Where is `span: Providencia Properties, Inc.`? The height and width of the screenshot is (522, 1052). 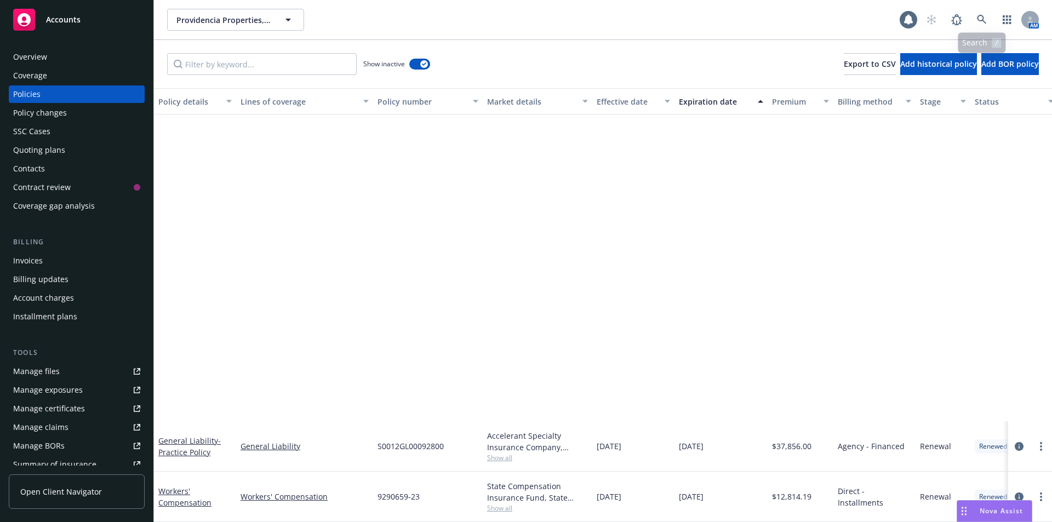
span: Providencia Properties, Inc. is located at coordinates (224, 20).